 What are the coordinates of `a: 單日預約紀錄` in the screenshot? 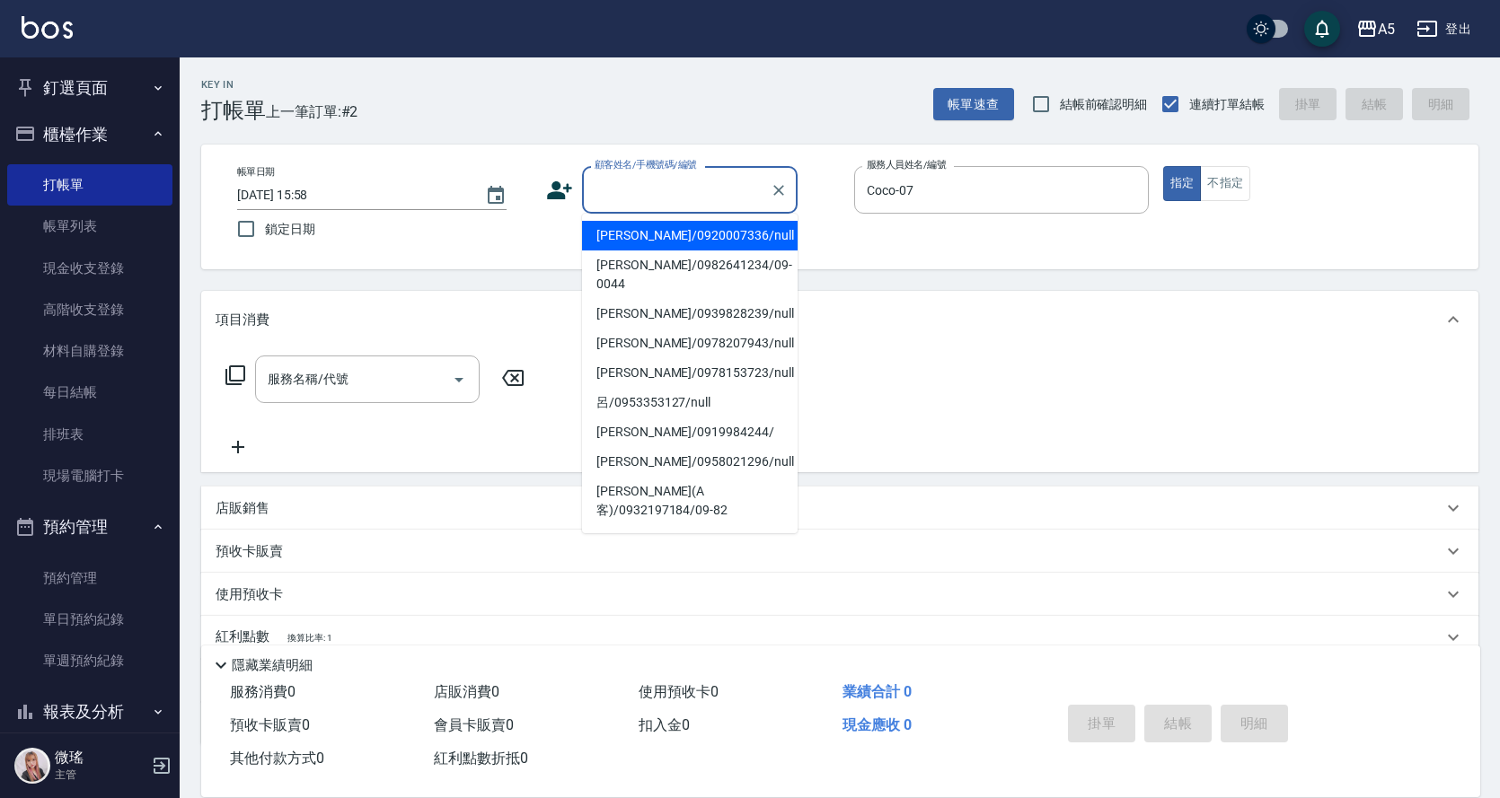 It's located at (90, 620).